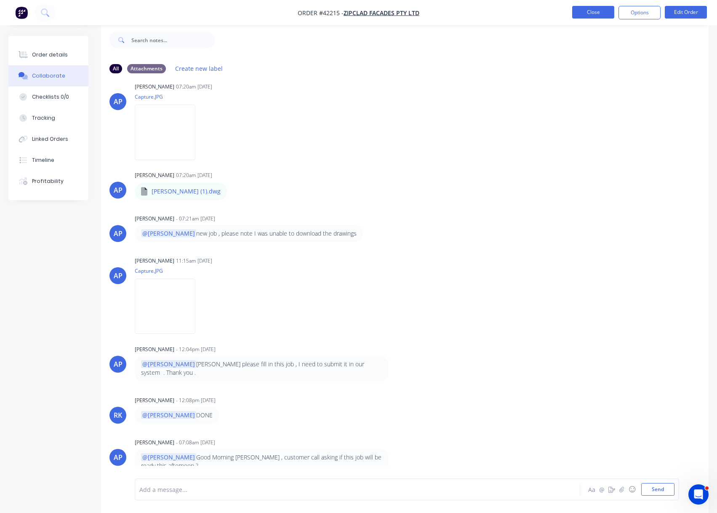 This screenshot has height=513, width=717. What do you see at coordinates (43, 160) in the screenshot?
I see `div: Timeline` at bounding box center [43, 160].